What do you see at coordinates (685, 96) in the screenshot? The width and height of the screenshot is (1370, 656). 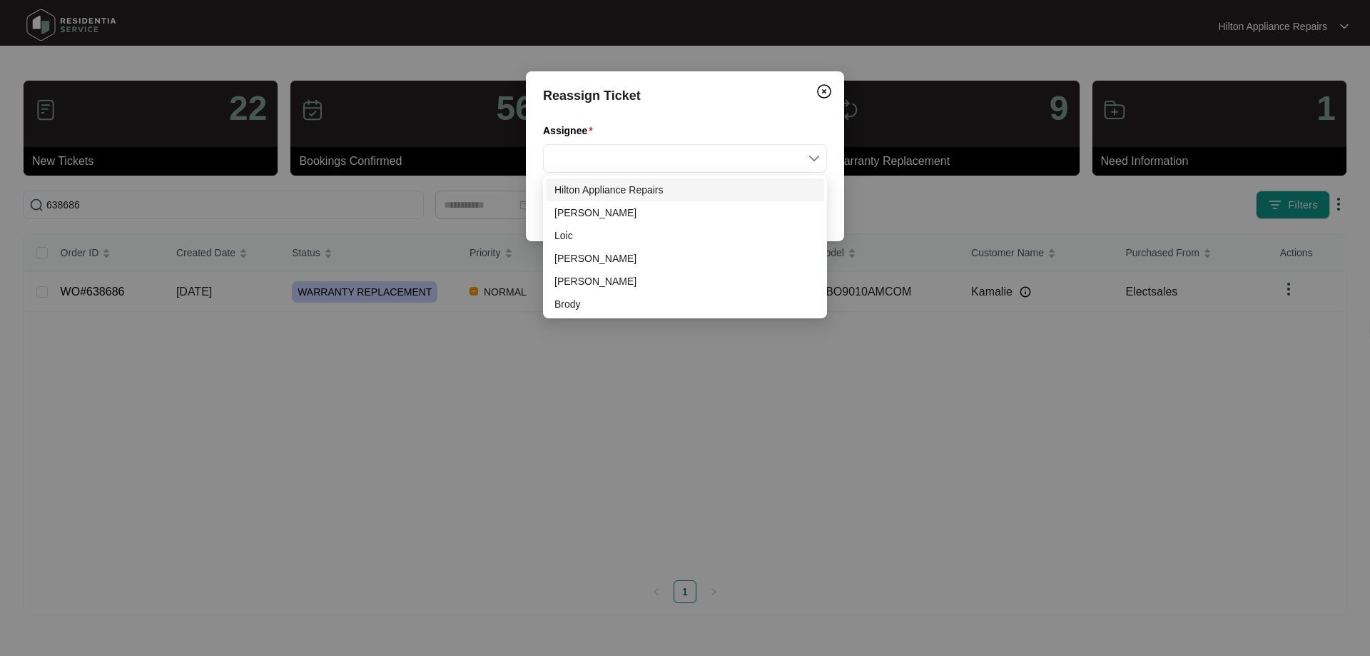 I see `div: Reassign Ticket` at bounding box center [685, 96].